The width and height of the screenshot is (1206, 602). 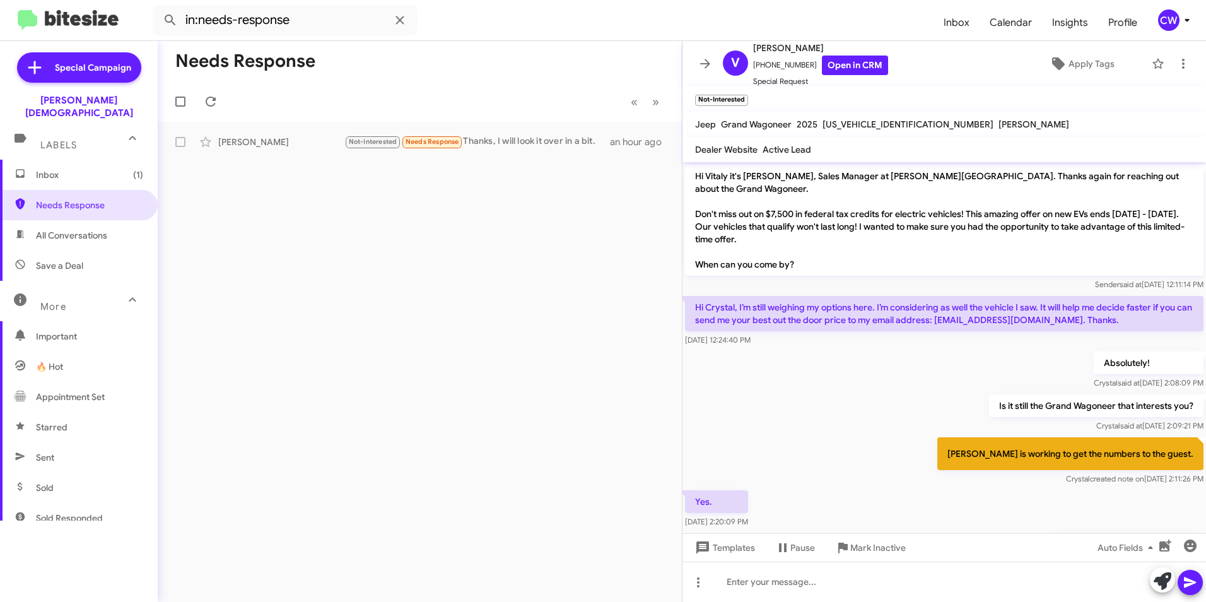 What do you see at coordinates (794, 547) in the screenshot?
I see `button: Pause` at bounding box center [794, 547].